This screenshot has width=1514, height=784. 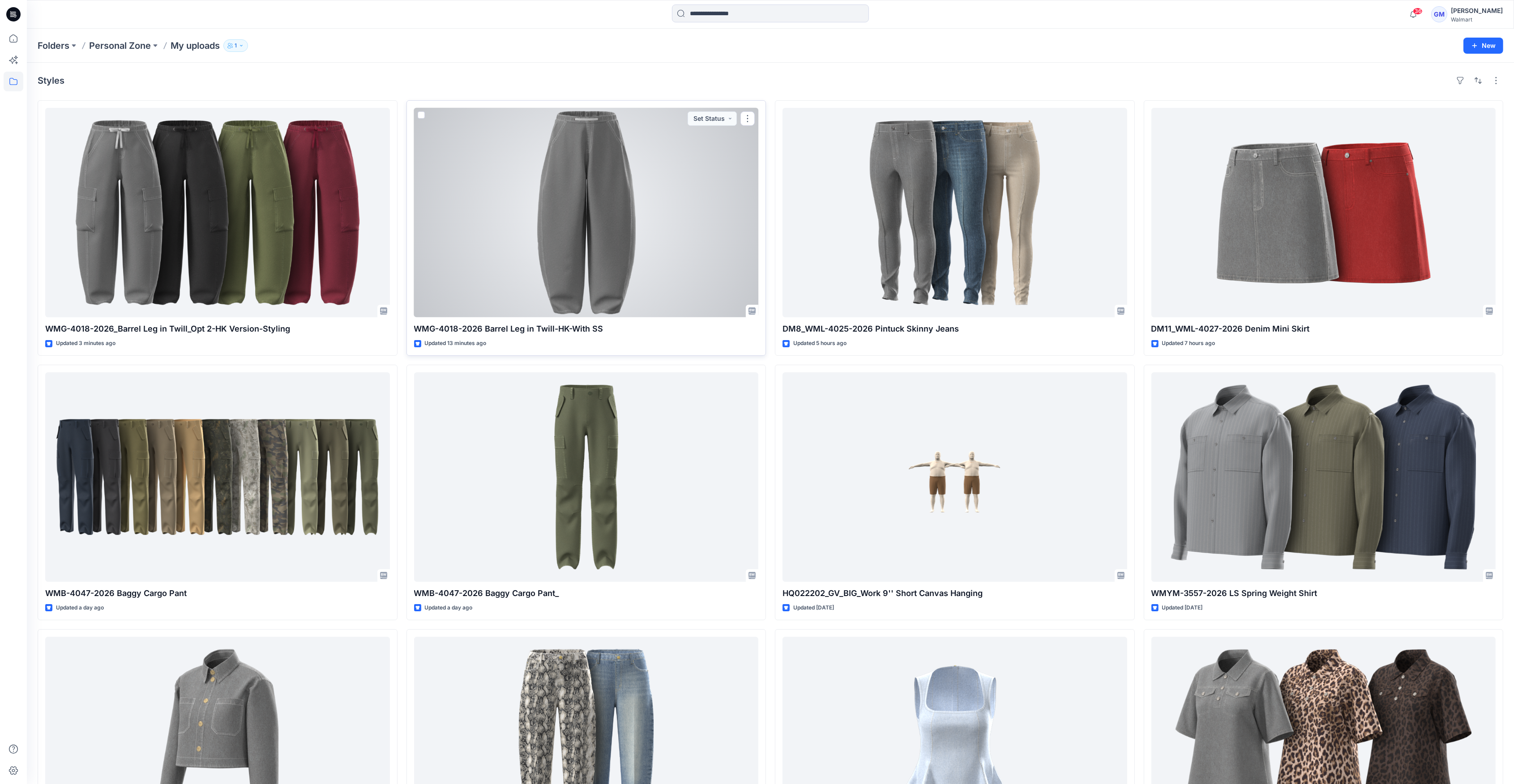 I want to click on a: DM8_WML-4025-2026 Pintuck Skinny Jeans, so click(x=955, y=213).